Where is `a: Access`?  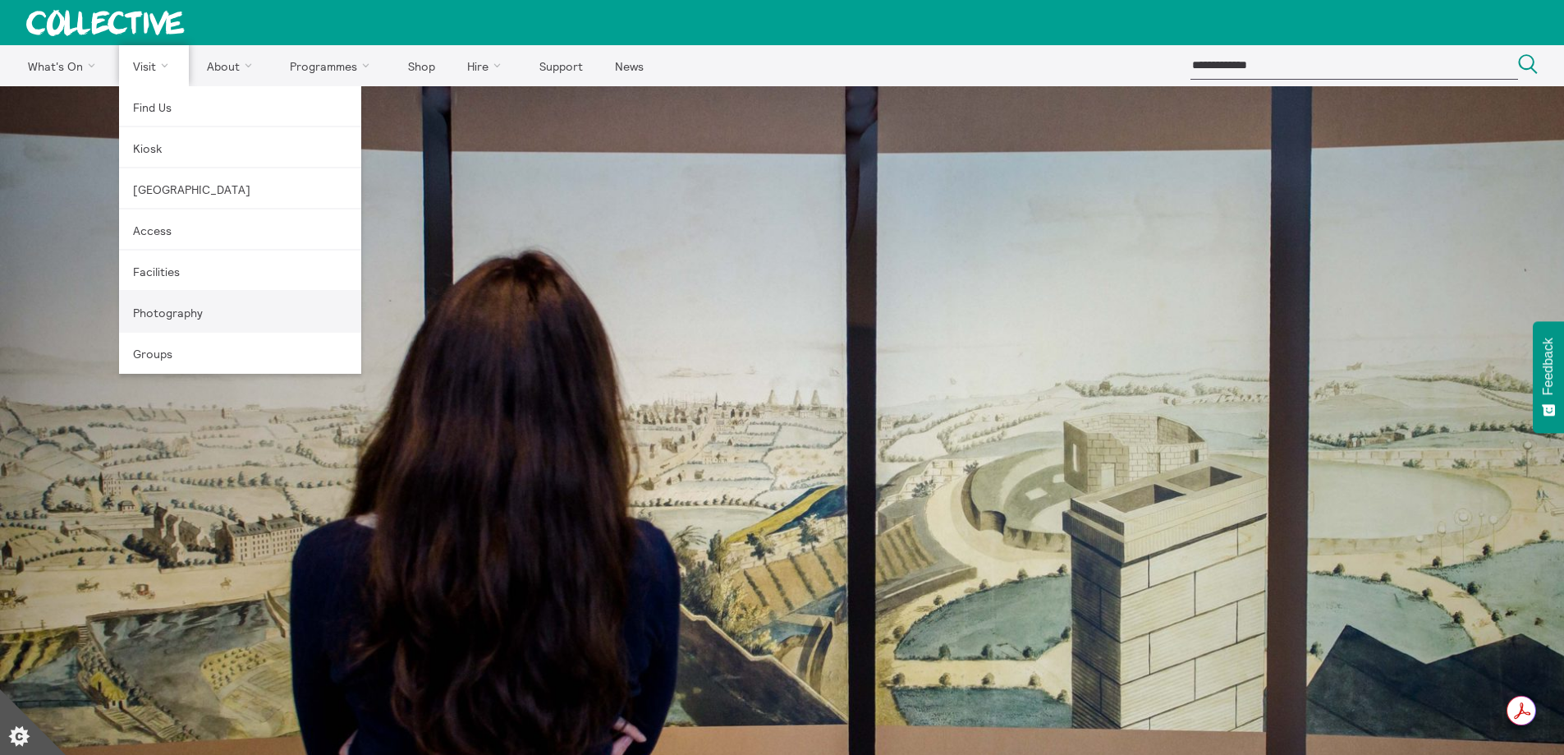 a: Access is located at coordinates (240, 230).